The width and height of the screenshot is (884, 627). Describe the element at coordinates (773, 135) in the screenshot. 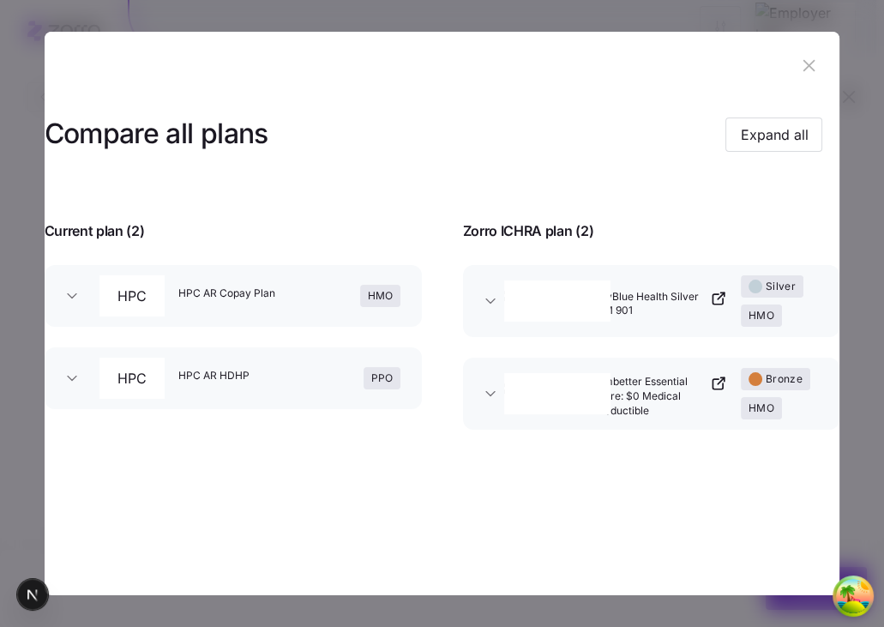

I see `button: Expand all` at that location.